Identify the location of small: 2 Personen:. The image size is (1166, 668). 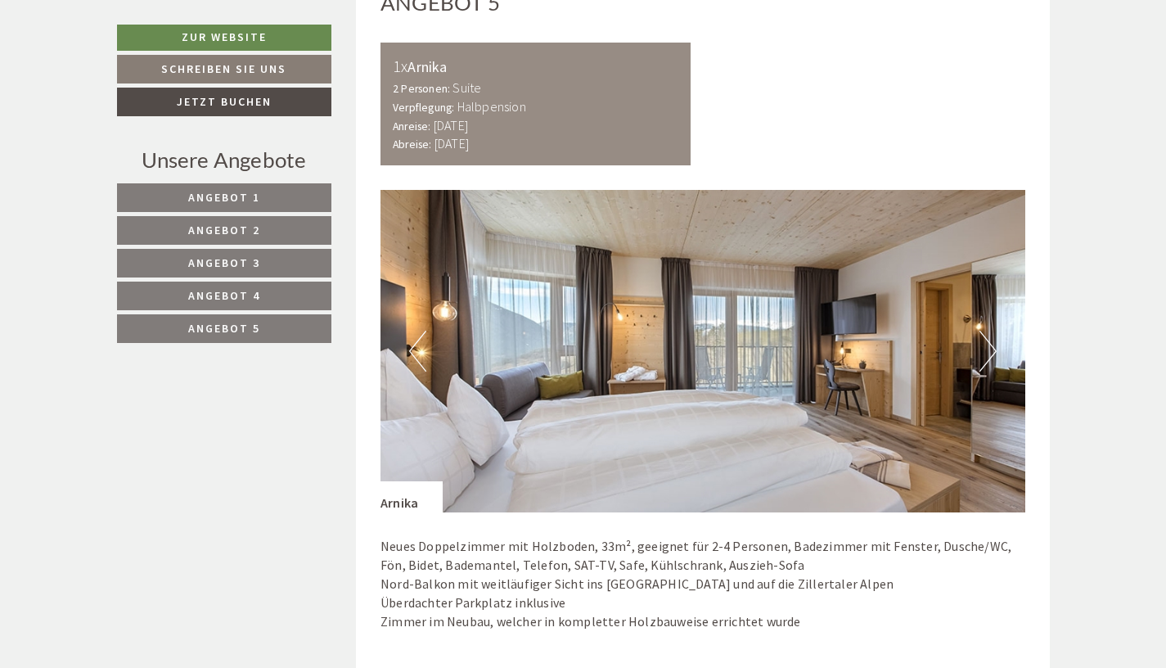
(422, 88).